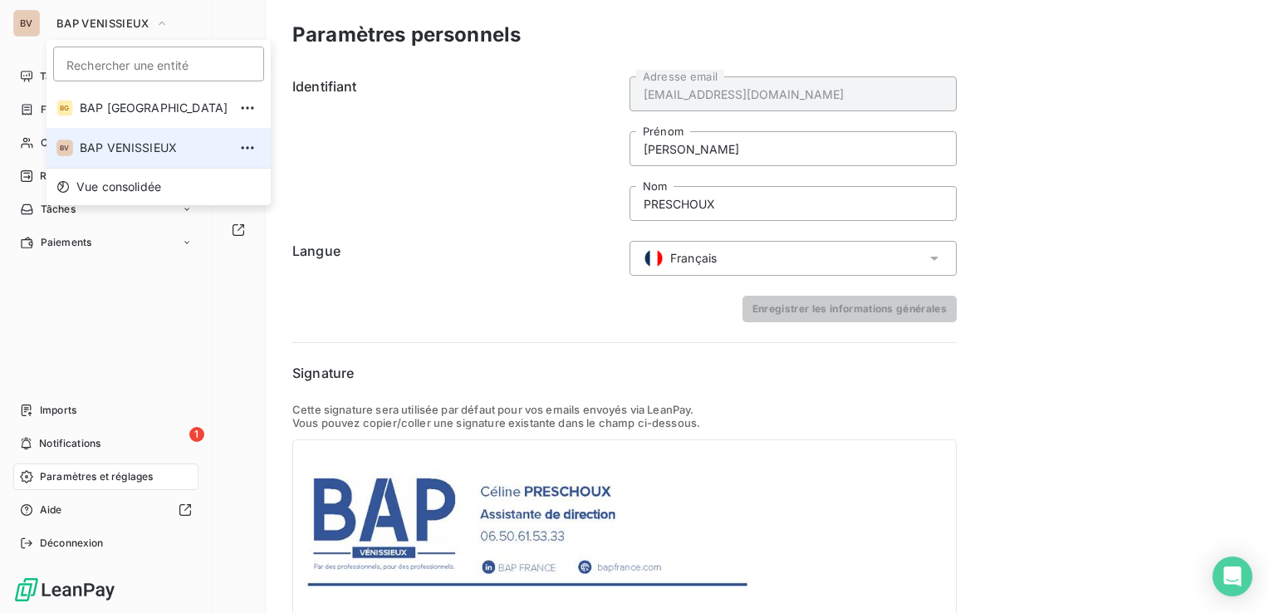 This screenshot has height=613, width=1269. Describe the element at coordinates (406, 35) in the screenshot. I see `h3: Paramètres personnels` at that location.